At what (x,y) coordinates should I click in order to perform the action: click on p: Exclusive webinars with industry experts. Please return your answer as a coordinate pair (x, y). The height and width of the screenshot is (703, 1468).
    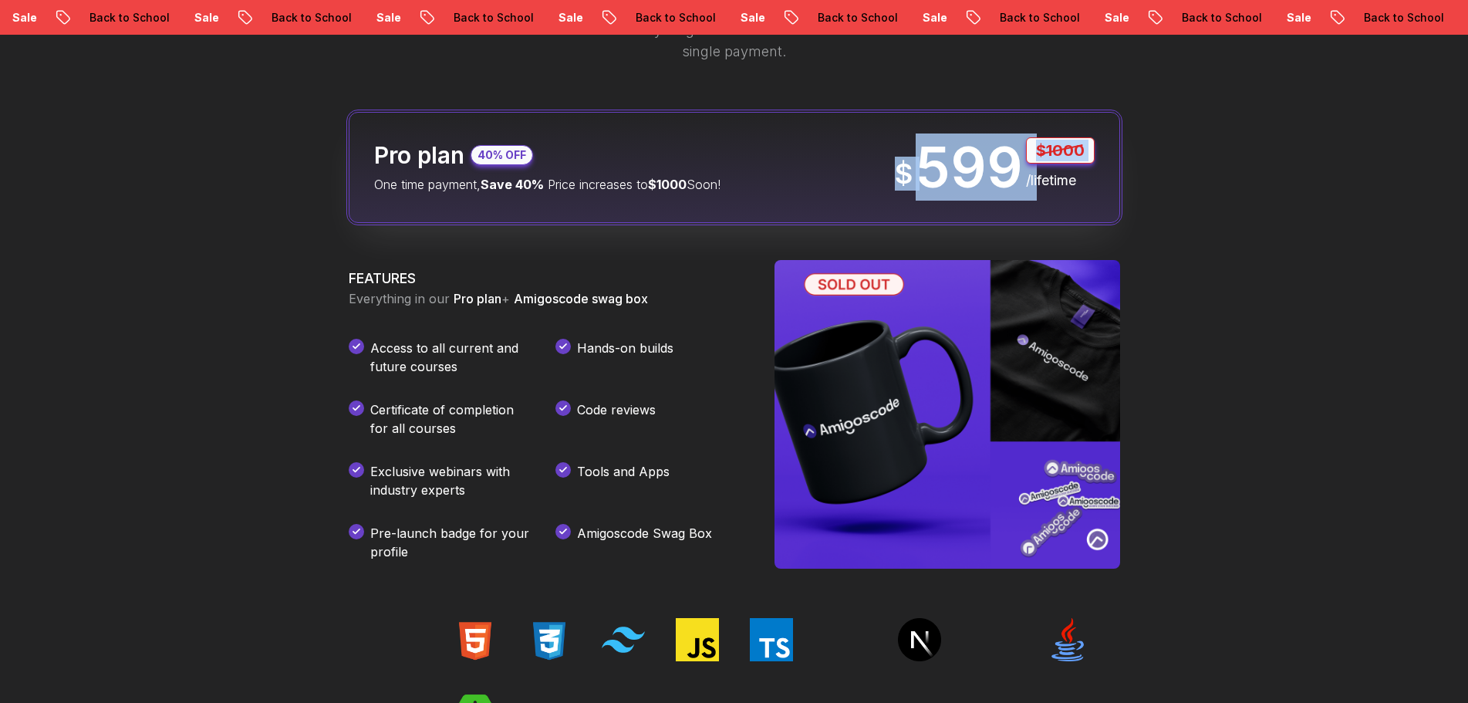
    Looking at the image, I should click on (451, 481).